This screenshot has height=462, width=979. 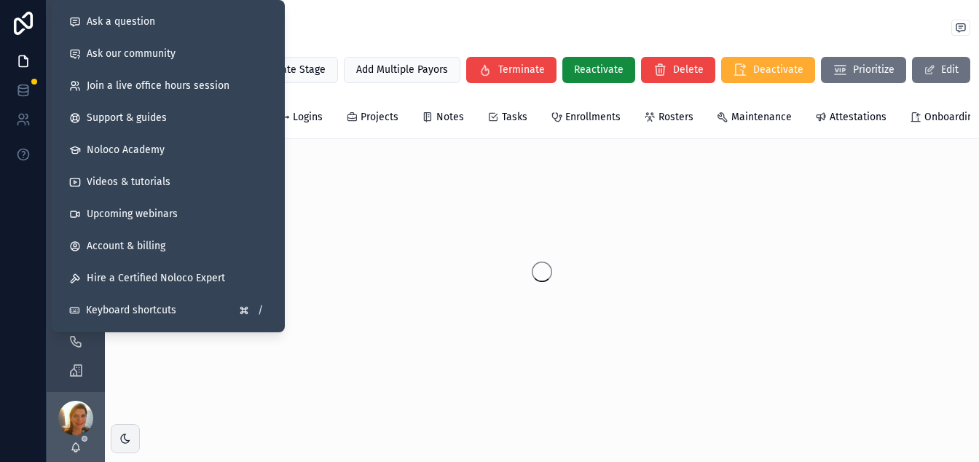 I want to click on button: Reactivate, so click(x=599, y=70).